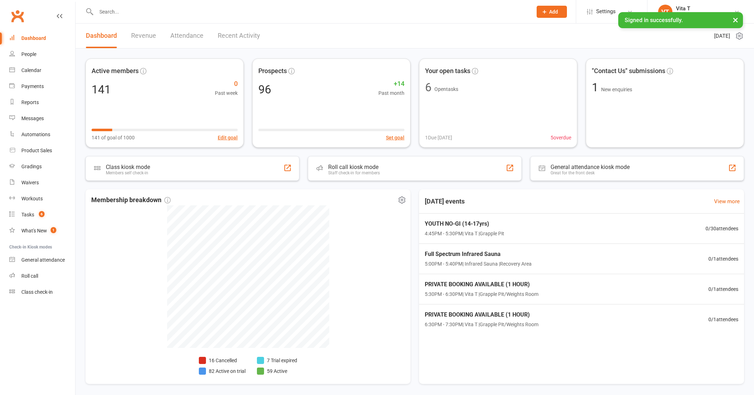 The width and height of the screenshot is (754, 395). What do you see at coordinates (428, 87) in the screenshot?
I see `div: 6` at bounding box center [428, 87].